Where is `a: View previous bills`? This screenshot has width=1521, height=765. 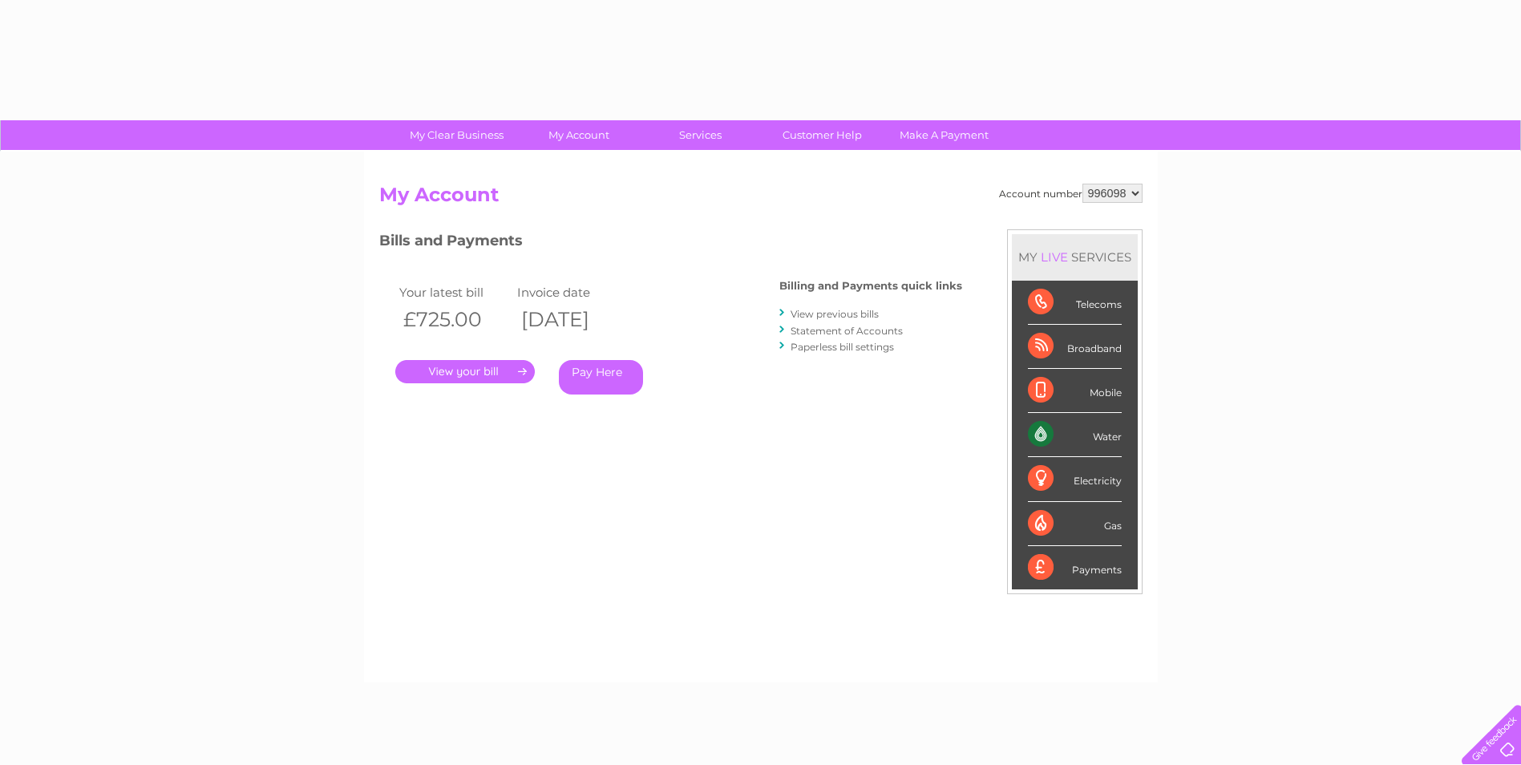 a: View previous bills is located at coordinates (835, 314).